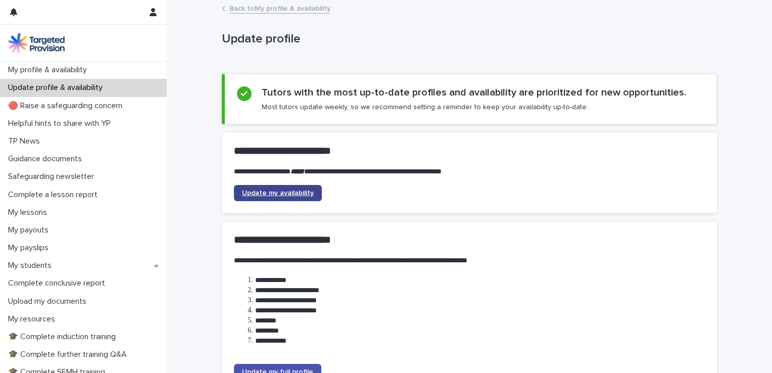  Describe the element at coordinates (61, 123) in the screenshot. I see `p: Helpful hints to share with YP` at that location.